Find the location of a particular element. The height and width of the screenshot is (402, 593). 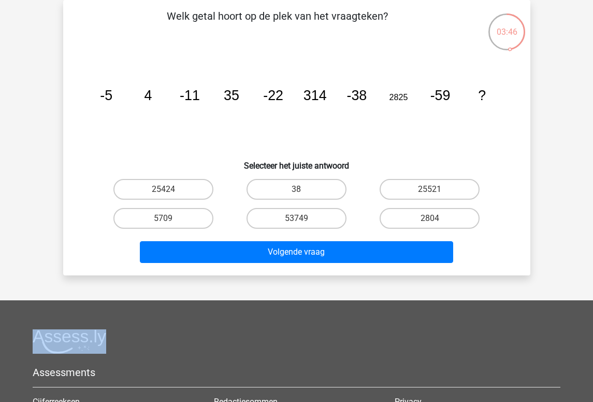

label: 25424 is located at coordinates (163, 189).